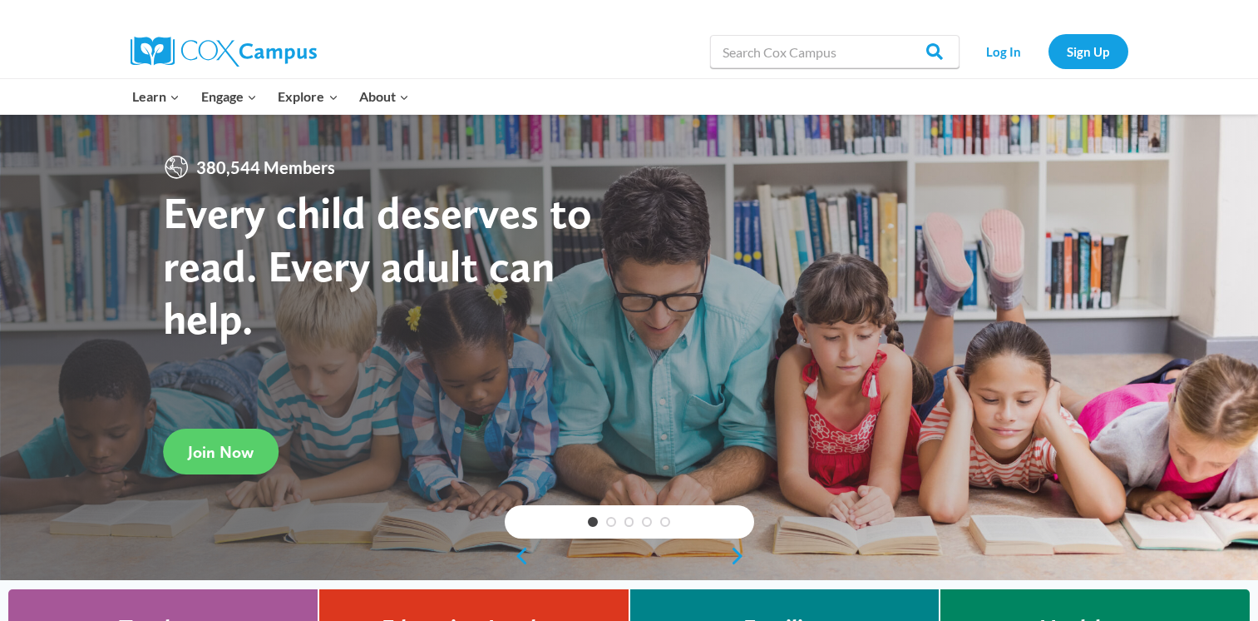 The image size is (1258, 621). I want to click on a: 4, so click(647, 522).